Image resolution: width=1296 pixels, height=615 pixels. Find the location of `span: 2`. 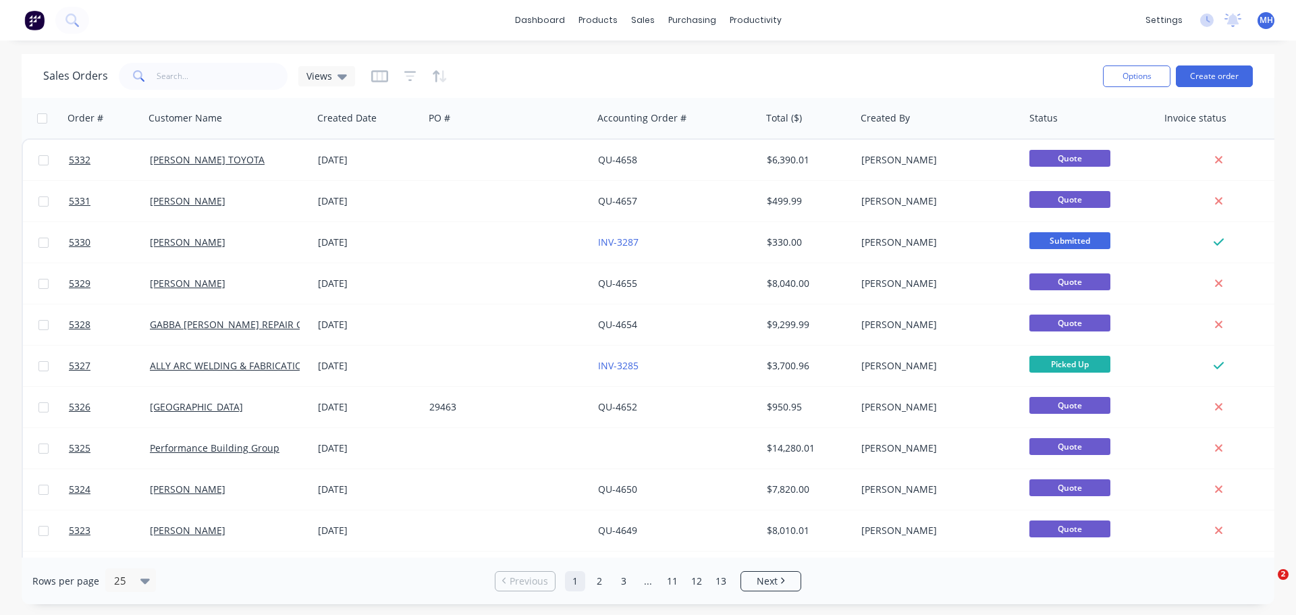

span: 2 is located at coordinates (1283, 574).